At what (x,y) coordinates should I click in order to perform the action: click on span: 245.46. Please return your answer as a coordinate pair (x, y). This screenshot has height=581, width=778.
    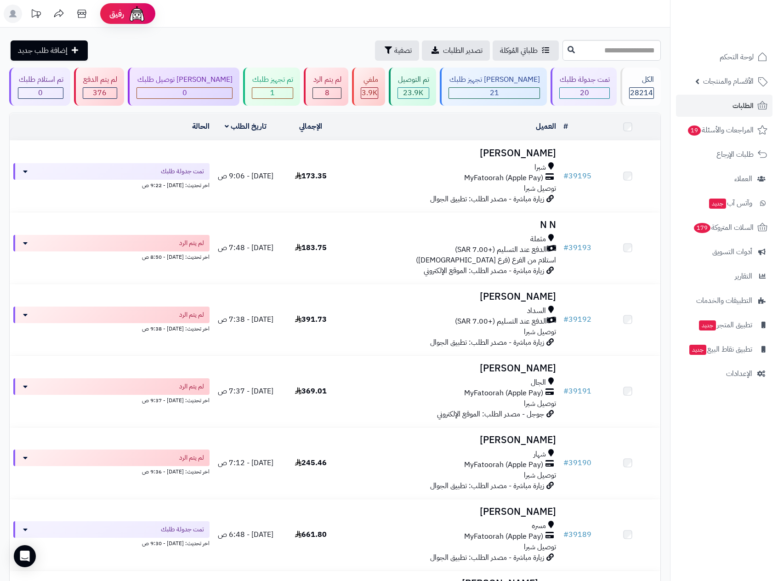
    Looking at the image, I should click on (311, 463).